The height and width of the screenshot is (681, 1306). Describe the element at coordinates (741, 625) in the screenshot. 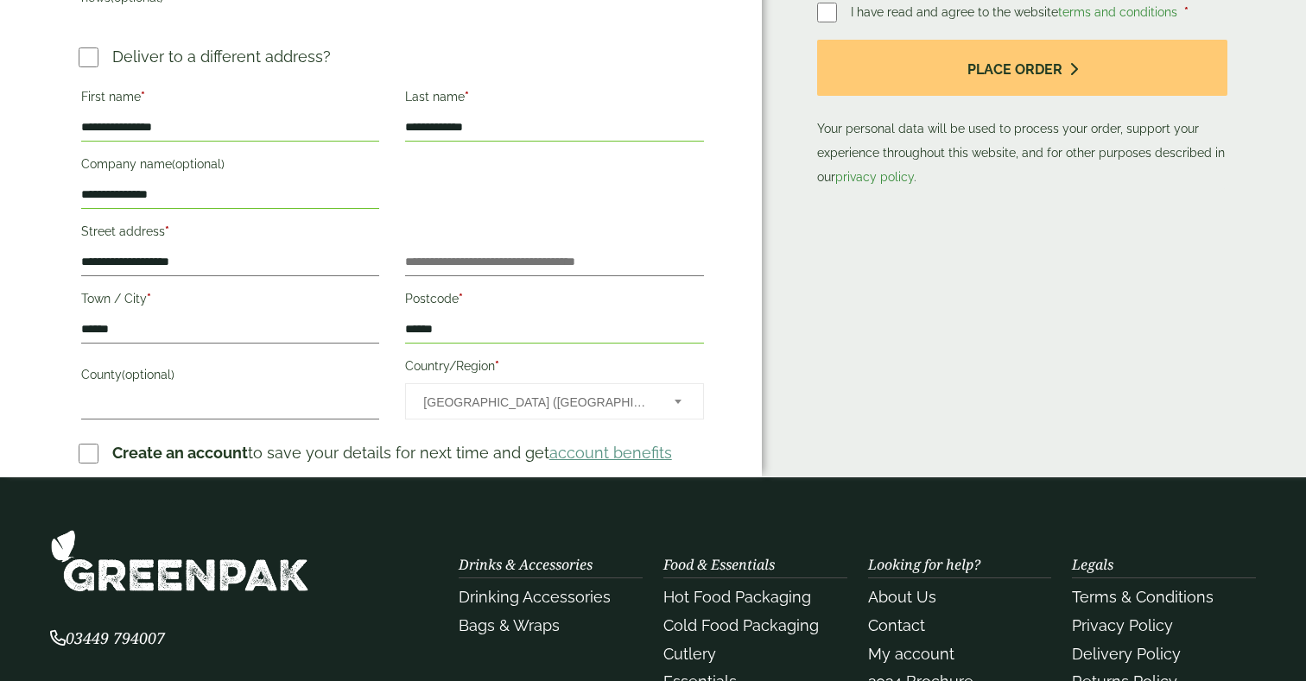

I see `a: Cold Food Packaging` at that location.